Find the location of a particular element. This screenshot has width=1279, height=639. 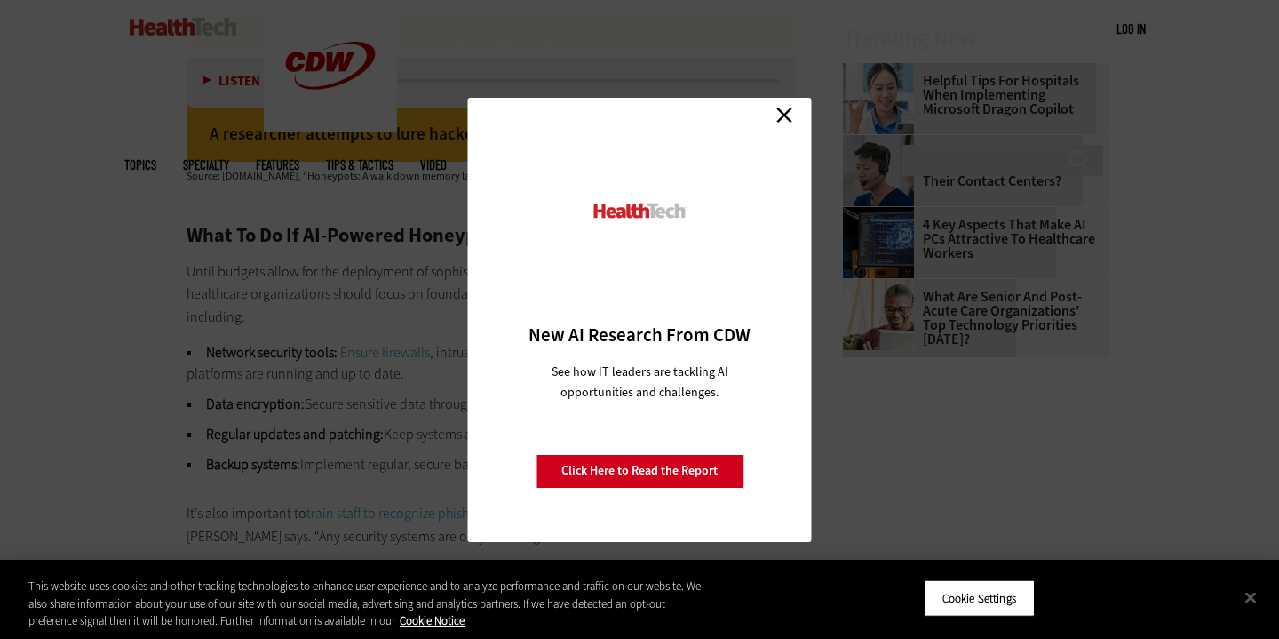

a: Close is located at coordinates (784, 115).